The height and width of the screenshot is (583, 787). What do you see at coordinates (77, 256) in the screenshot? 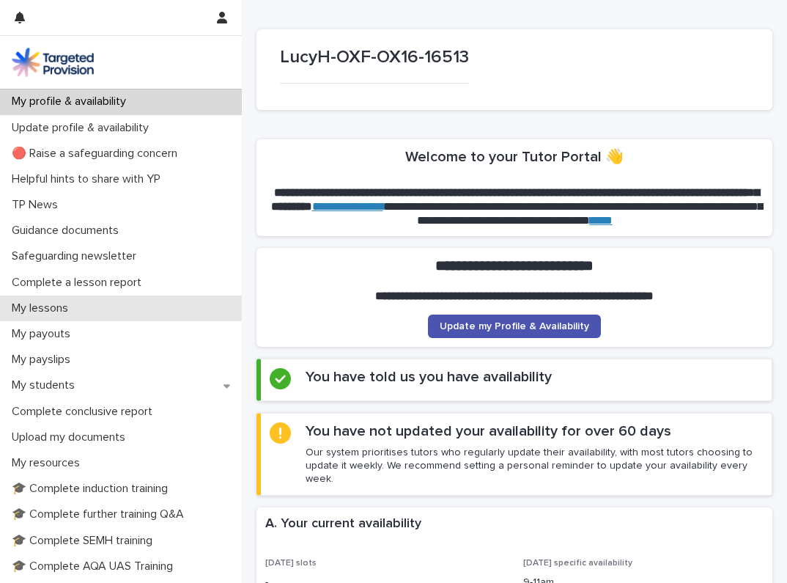
I see `p: Safeguarding newsletter` at bounding box center [77, 256].